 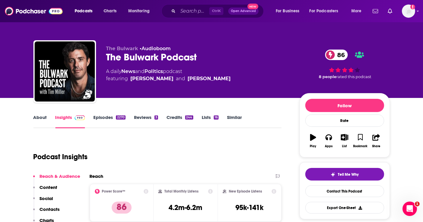 I want to click on button: Show profile menu, so click(x=408, y=11).